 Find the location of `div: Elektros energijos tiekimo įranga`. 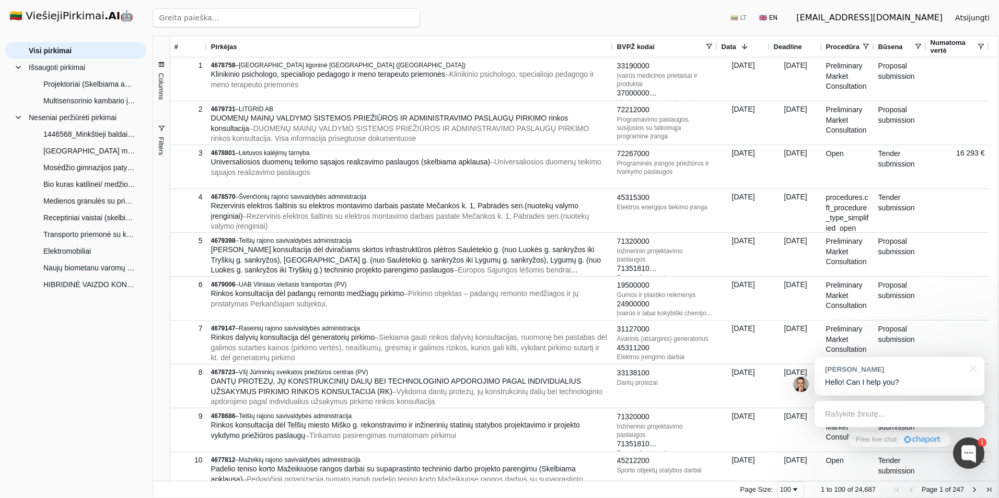

div: Elektros energijos tiekimo įranga is located at coordinates (665, 207).